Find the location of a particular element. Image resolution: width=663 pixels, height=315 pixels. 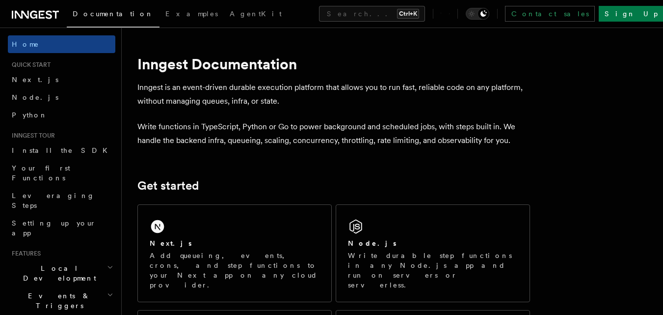

button: Search...Ctrl+K is located at coordinates (372, 14).